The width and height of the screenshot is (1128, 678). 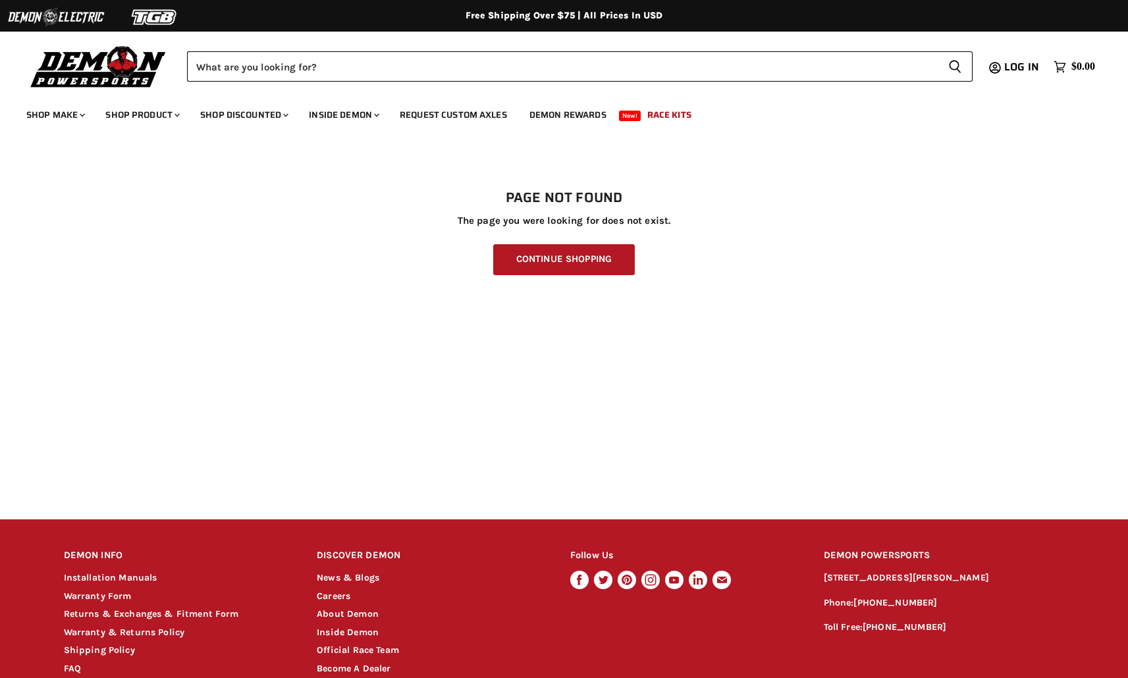 I want to click on a: Request Custom Axles, so click(x=453, y=115).